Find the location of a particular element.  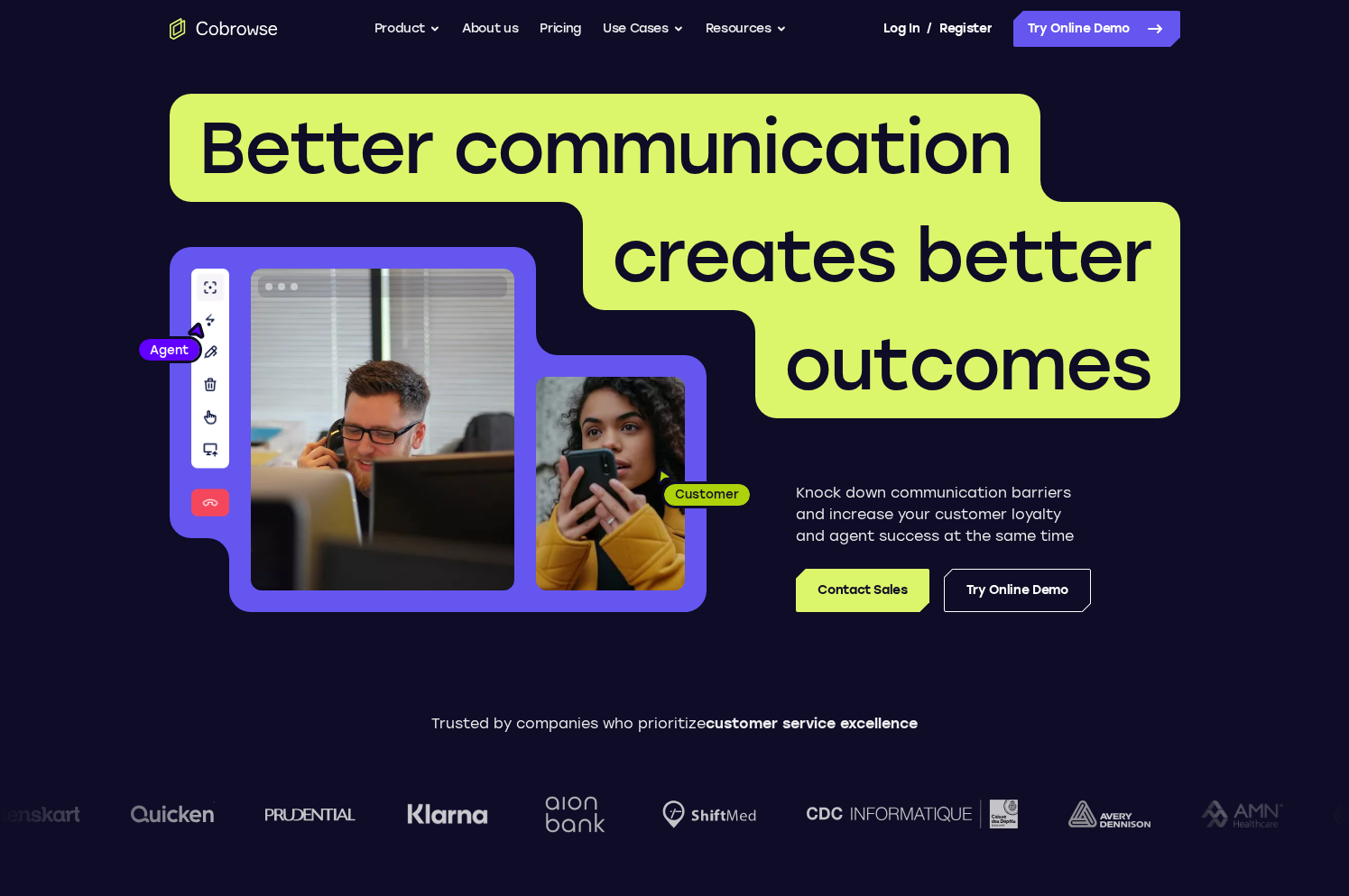

img: A customer support agent talking on the phone is located at coordinates (382, 429).